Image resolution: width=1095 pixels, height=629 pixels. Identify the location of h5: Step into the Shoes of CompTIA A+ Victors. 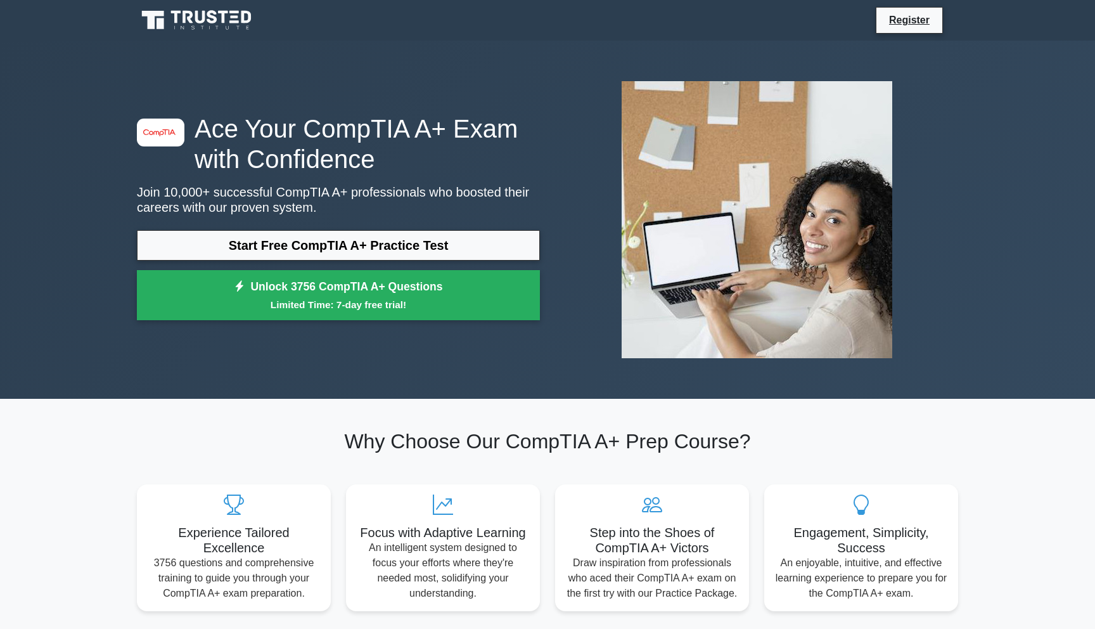
(652, 540).